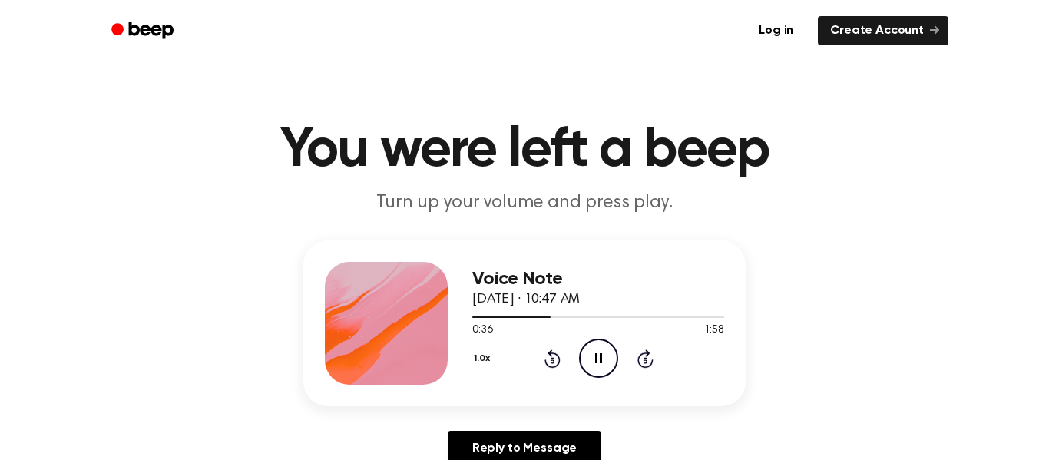 The image size is (1049, 460). I want to click on span: 1:58, so click(714, 330).